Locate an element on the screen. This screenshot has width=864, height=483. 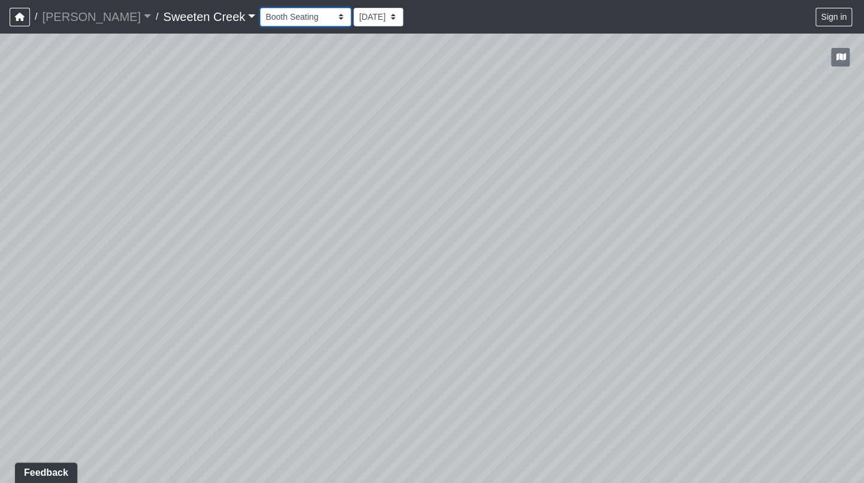
button: Feedback is located at coordinates (37, 14).